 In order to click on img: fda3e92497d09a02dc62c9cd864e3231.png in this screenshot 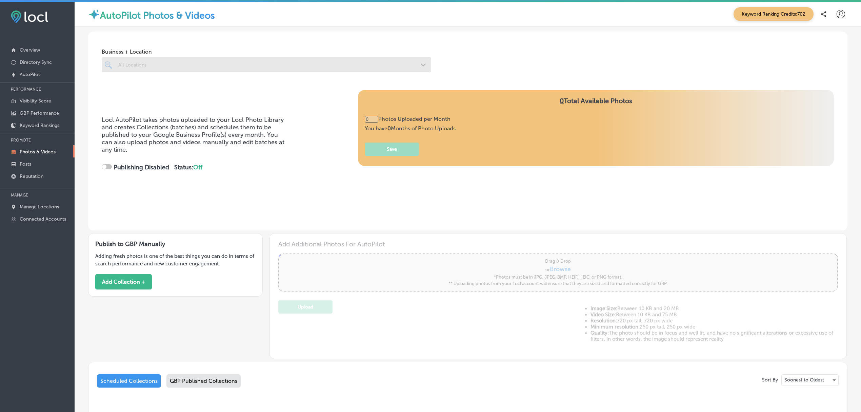, I will do `click(30, 17)`.